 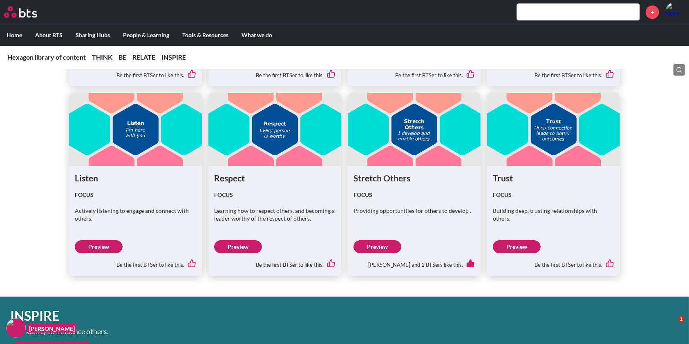 What do you see at coordinates (257, 35) in the screenshot?
I see `label: What we do` at bounding box center [257, 35].